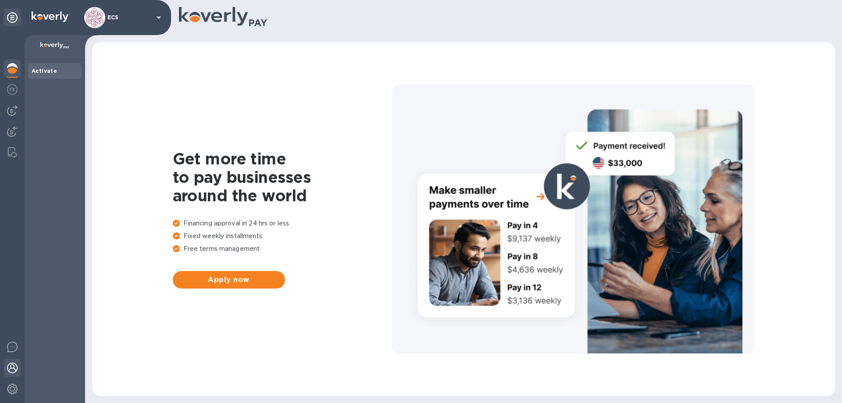 This screenshot has width=842, height=403. Describe the element at coordinates (129, 18) in the screenshot. I see `p: ECS` at that location.